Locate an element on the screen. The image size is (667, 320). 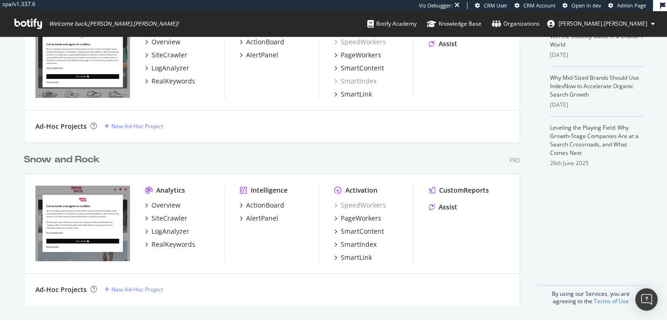
div: Pro is located at coordinates (515, 160).